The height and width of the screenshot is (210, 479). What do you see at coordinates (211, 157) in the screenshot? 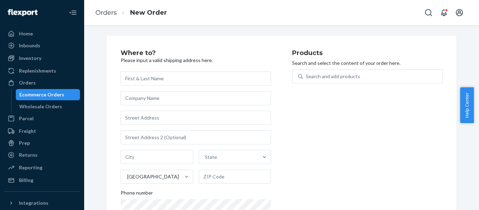
I see `div: State` at bounding box center [211, 157].